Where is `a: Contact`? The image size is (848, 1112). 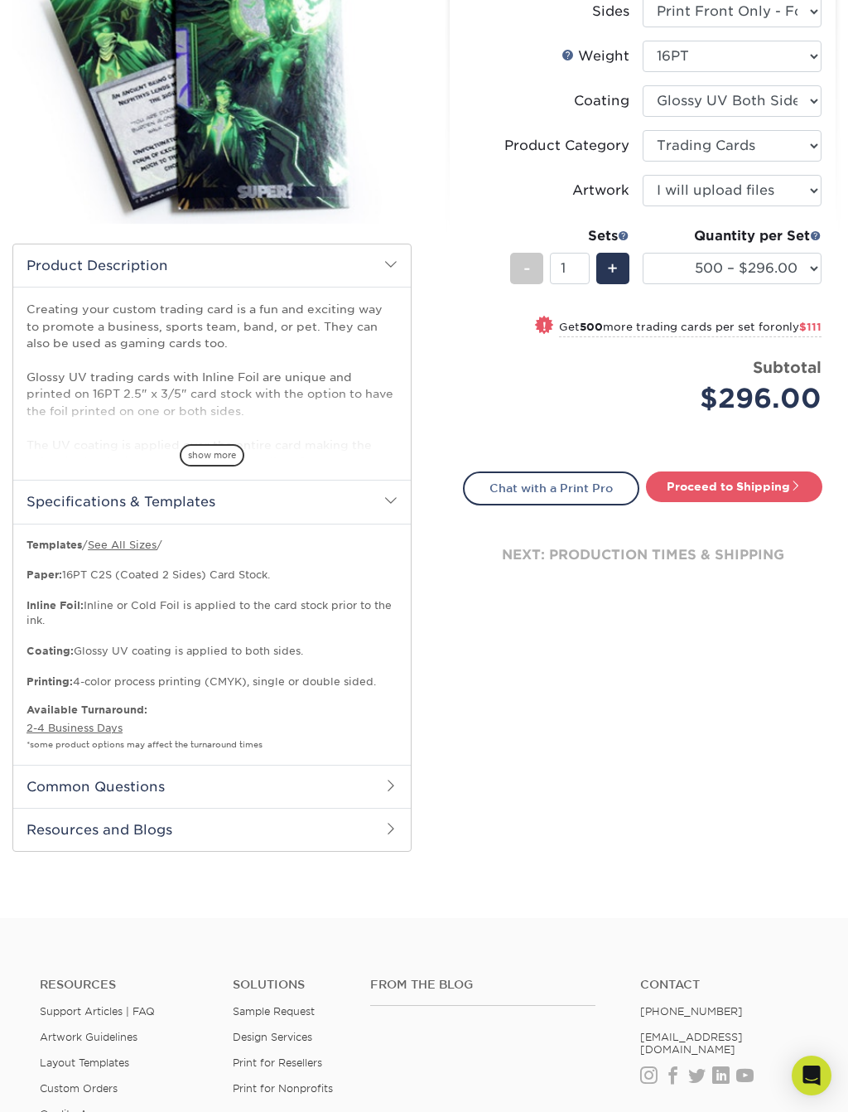 a: Contact is located at coordinates (724, 984).